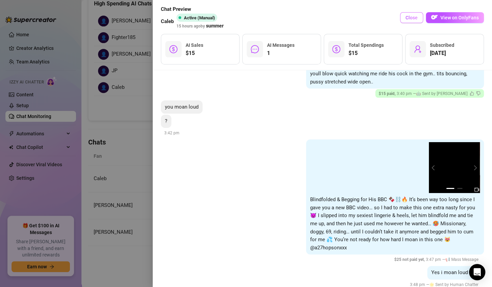 This screenshot has height=287, width=492. What do you see at coordinates (434, 167) in the screenshot?
I see `button: prev` at bounding box center [434, 167].